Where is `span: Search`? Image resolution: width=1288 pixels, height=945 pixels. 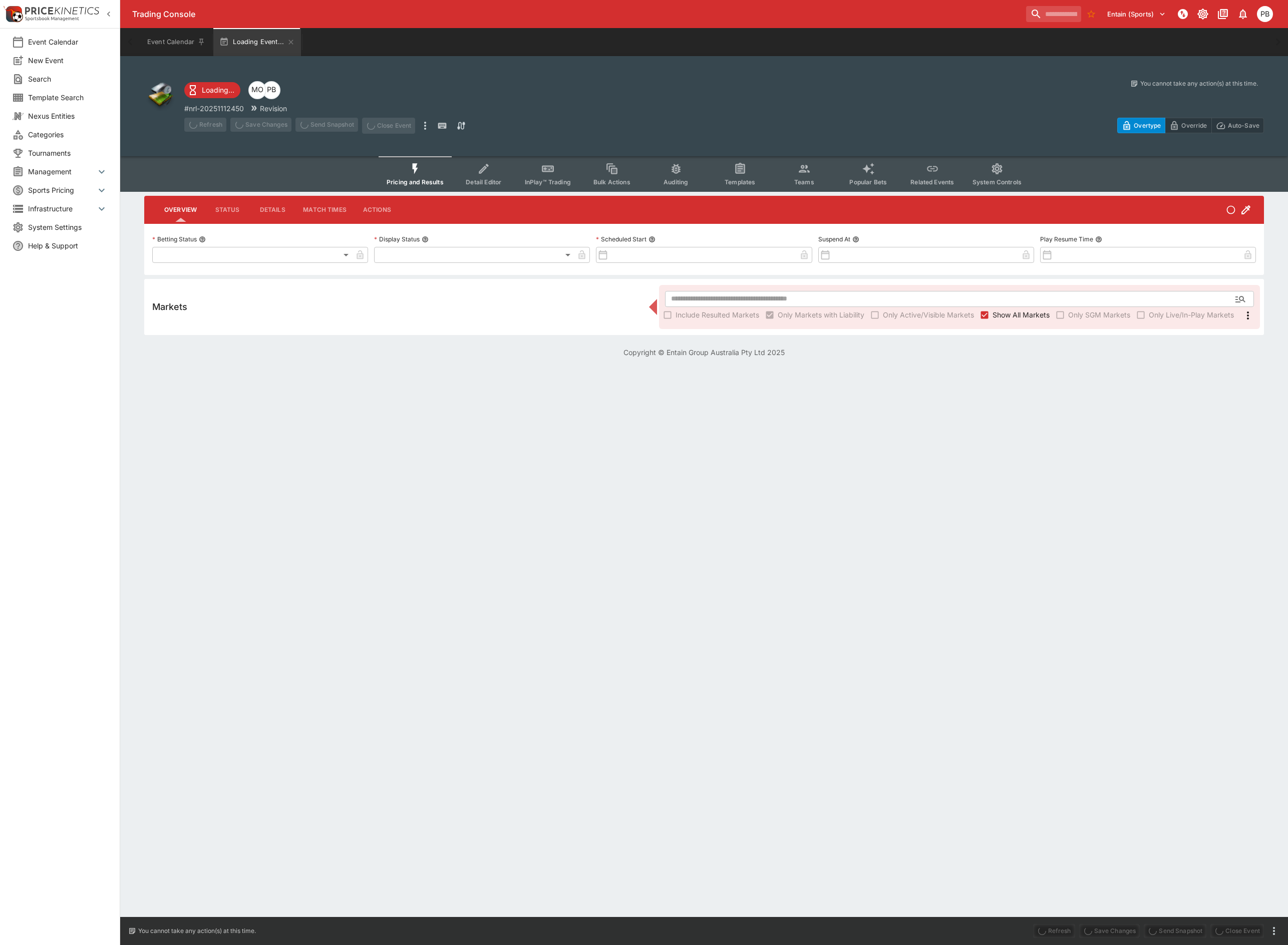 span: Search is located at coordinates (67, 78).